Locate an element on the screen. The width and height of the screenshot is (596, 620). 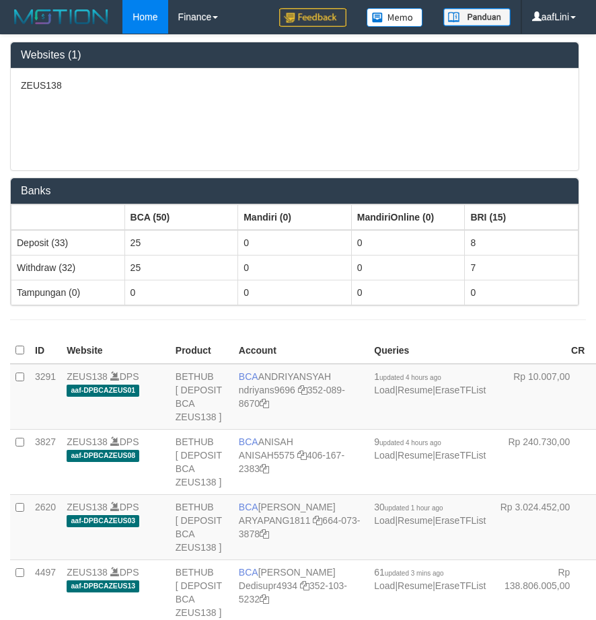
span: aaf-DPBCAZEUS13 is located at coordinates (103, 586).